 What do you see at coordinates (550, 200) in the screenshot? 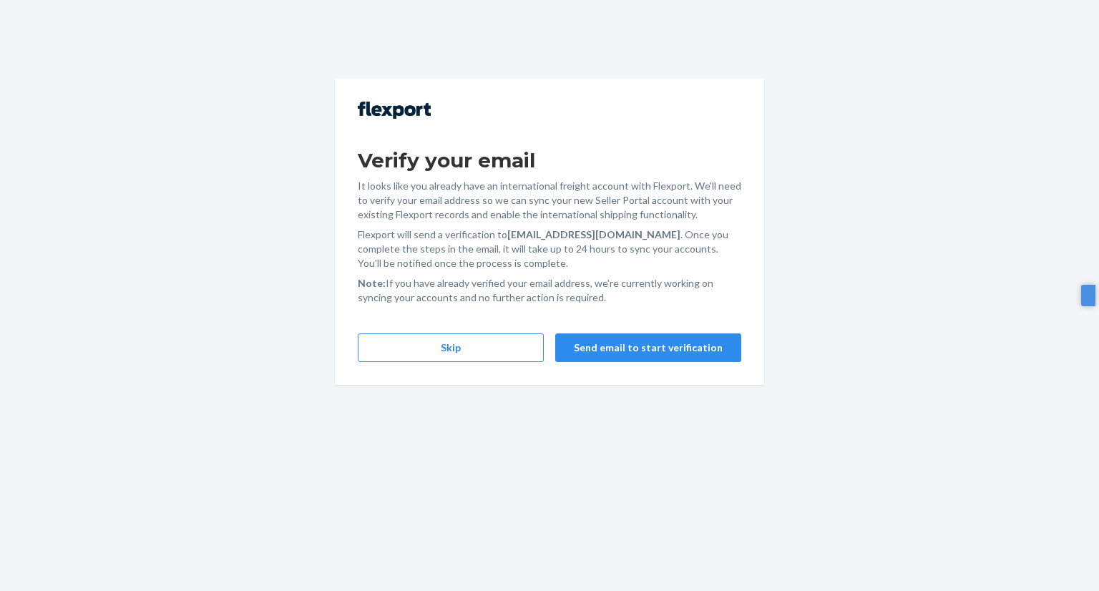
I see `p: It looks like you already have an international freight account with Flexport. We'll need to veri...` at bounding box center [550, 200].